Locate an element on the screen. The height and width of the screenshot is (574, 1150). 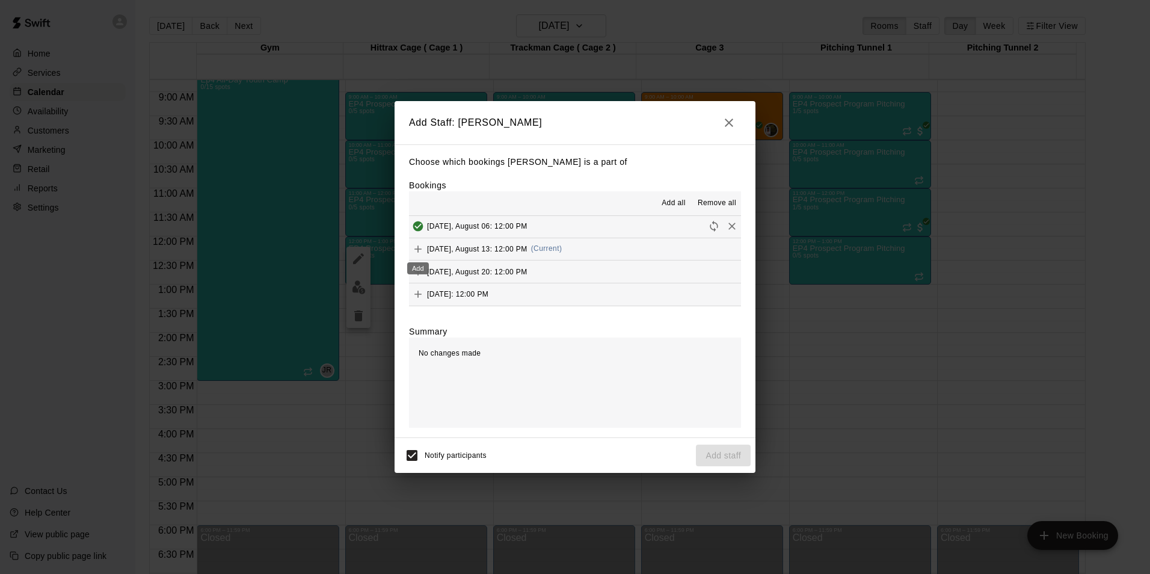
label: Summary is located at coordinates (428, 331).